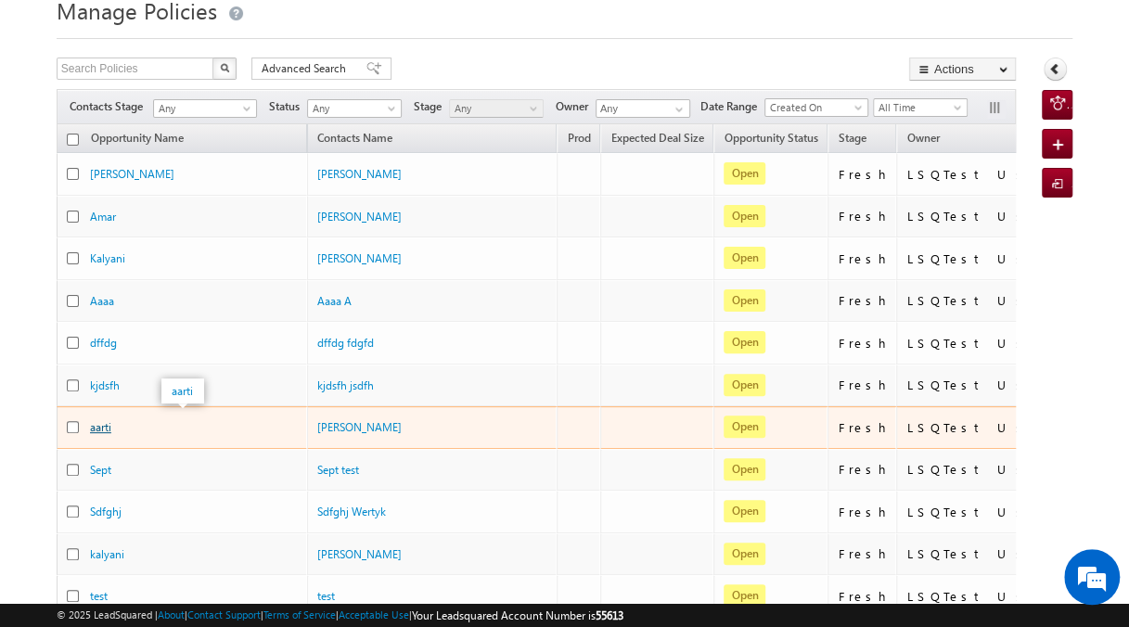 This screenshot has width=1129, height=627. What do you see at coordinates (105, 385) in the screenshot?
I see `a: kjdsfh` at bounding box center [105, 385].